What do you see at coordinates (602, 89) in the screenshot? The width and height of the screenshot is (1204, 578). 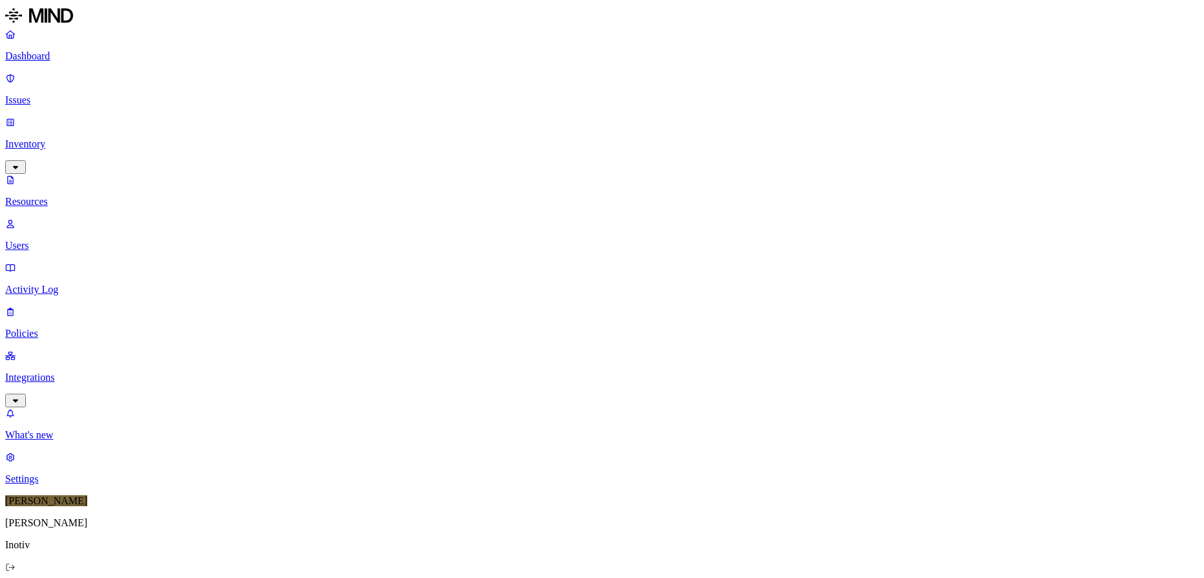 I see `a: Issues` at bounding box center [602, 89].